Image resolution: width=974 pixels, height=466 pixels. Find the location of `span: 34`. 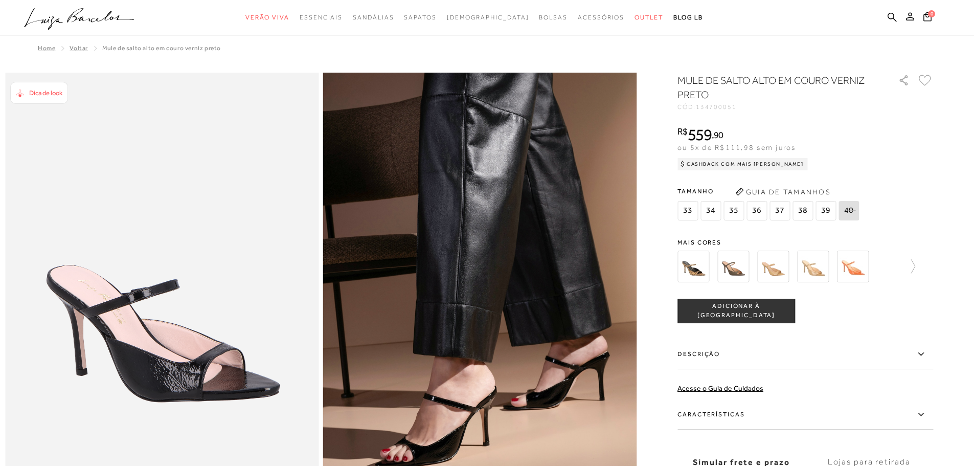

span: 34 is located at coordinates (710, 211).